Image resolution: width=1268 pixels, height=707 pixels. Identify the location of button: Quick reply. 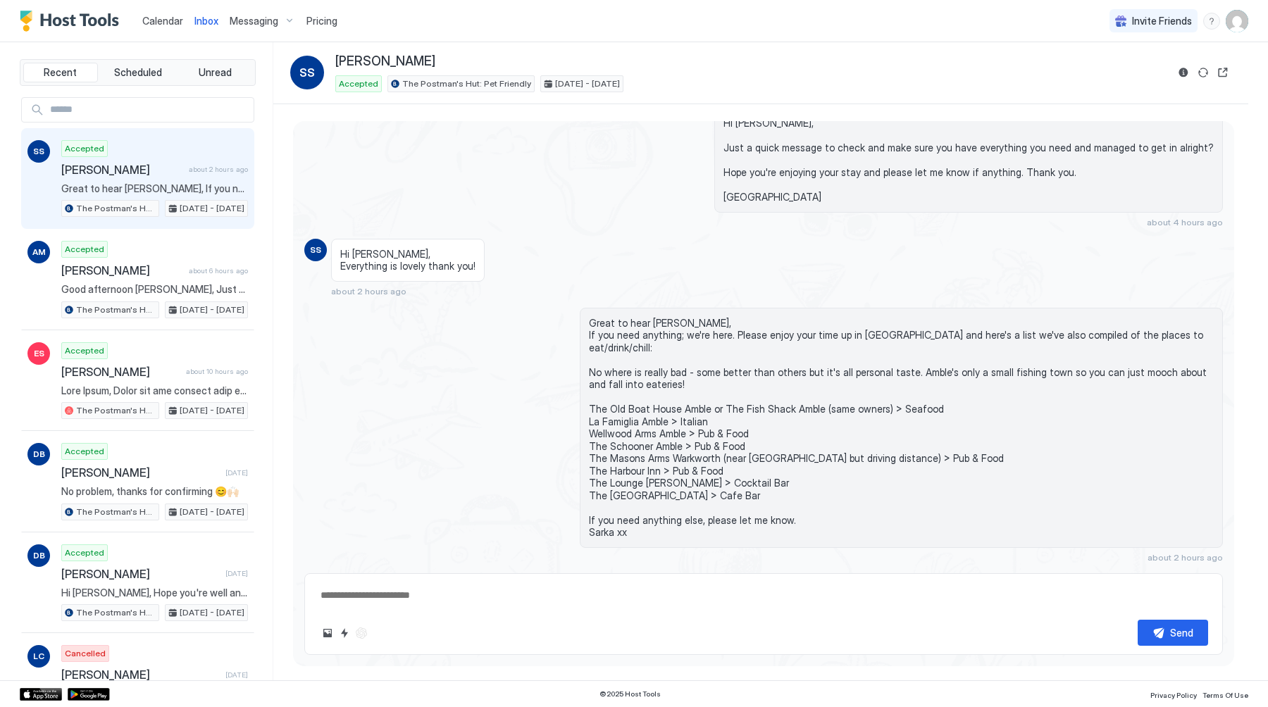
(344, 633).